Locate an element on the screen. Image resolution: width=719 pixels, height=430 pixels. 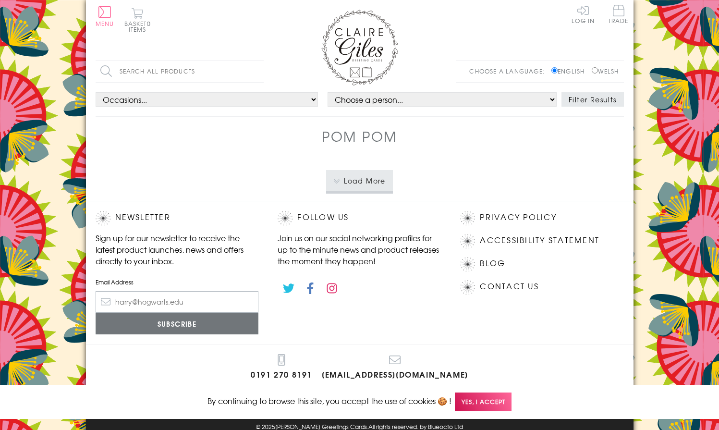
button: Menu is located at coordinates (105, 16).